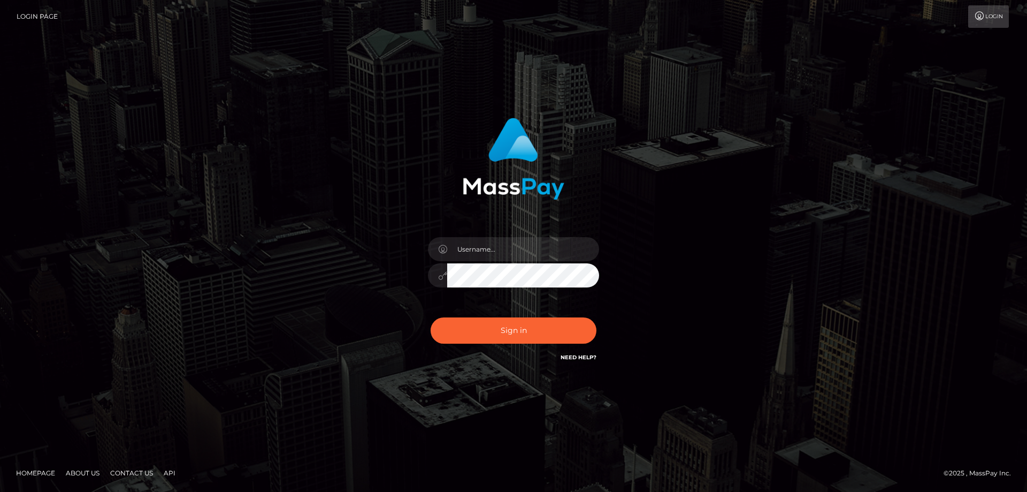 Image resolution: width=1027 pixels, height=492 pixels. What do you see at coordinates (981, 473) in the screenshot?
I see `div: © 2025 , MassPay Inc.` at bounding box center [981, 473].